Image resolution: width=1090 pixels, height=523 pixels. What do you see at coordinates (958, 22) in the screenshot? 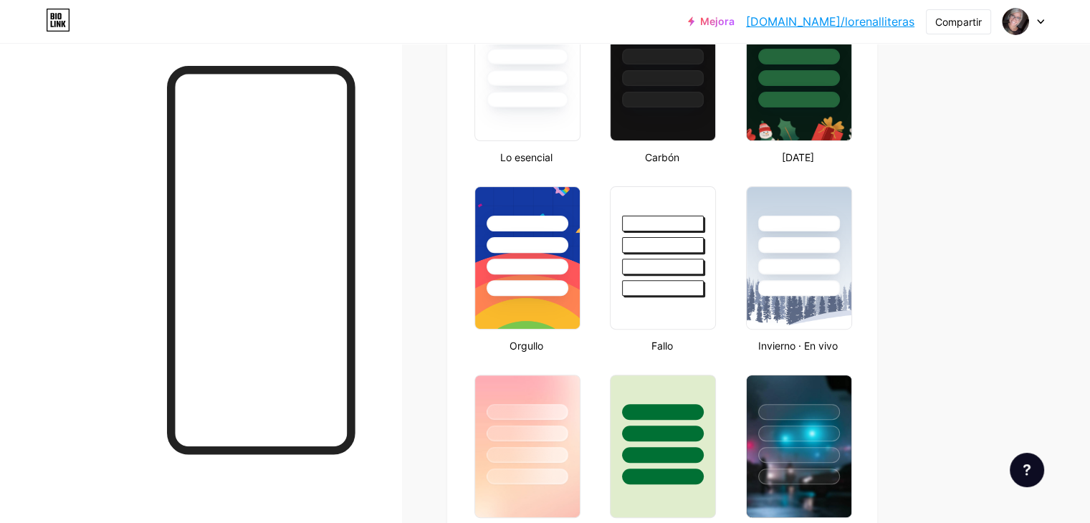
I see `font: Compartir` at bounding box center [958, 22].